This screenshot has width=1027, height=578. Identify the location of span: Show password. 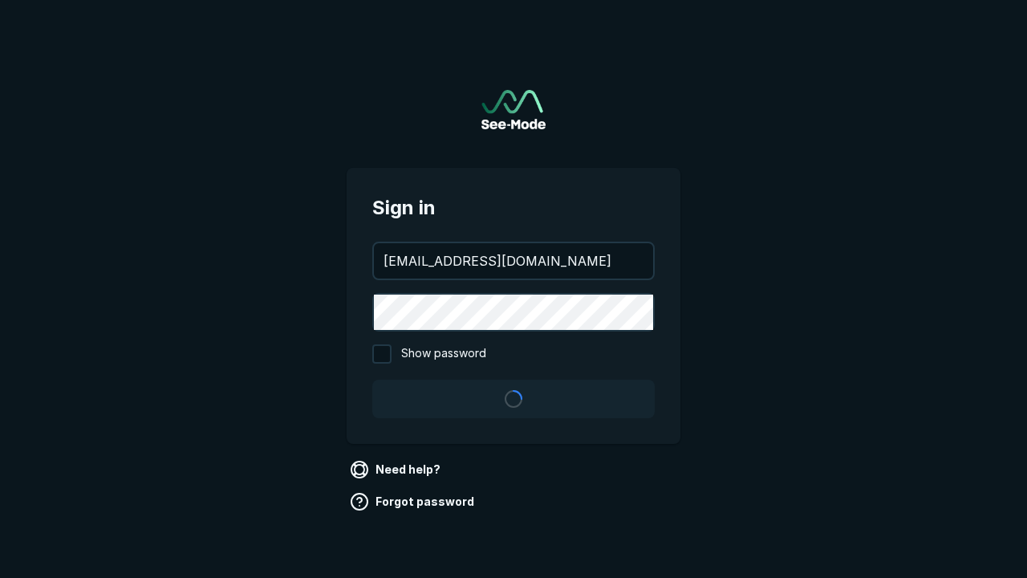
(444, 354).